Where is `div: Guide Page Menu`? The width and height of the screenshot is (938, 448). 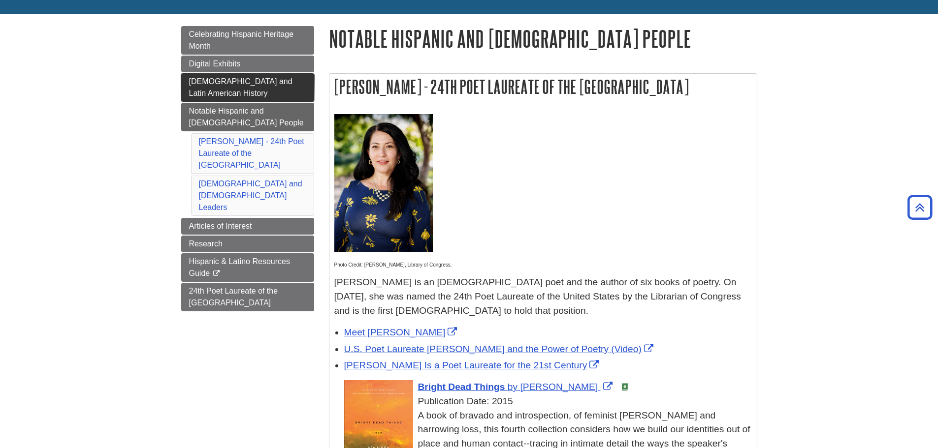 div: Guide Page Menu is located at coordinates (248, 169).